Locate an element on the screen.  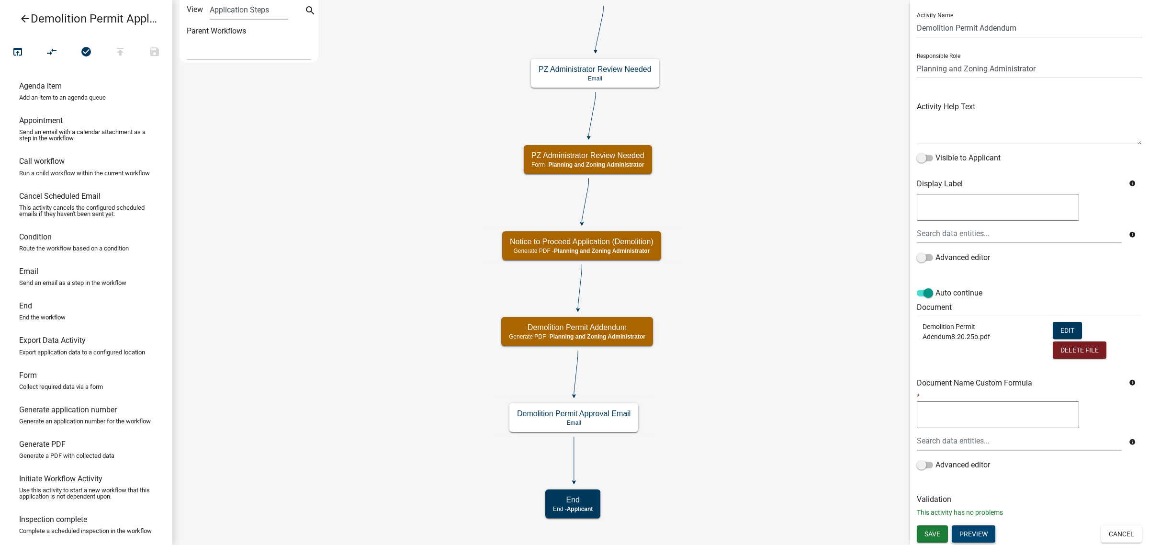
p: End the workflow is located at coordinates (42, 317).